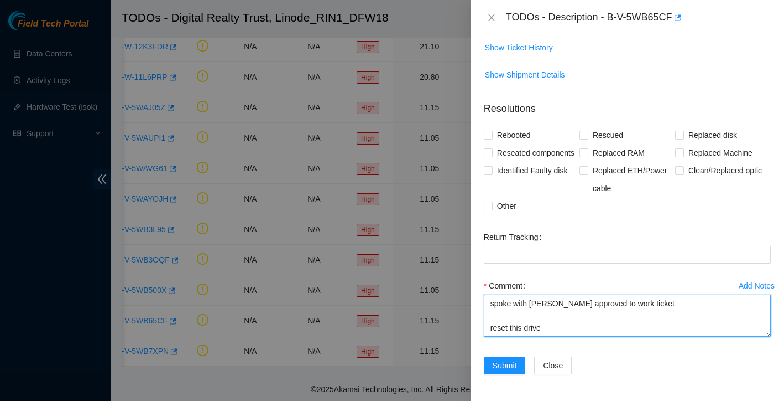 This screenshot has width=784, height=401. I want to click on span: Clean/Replaced optic, so click(725, 170).